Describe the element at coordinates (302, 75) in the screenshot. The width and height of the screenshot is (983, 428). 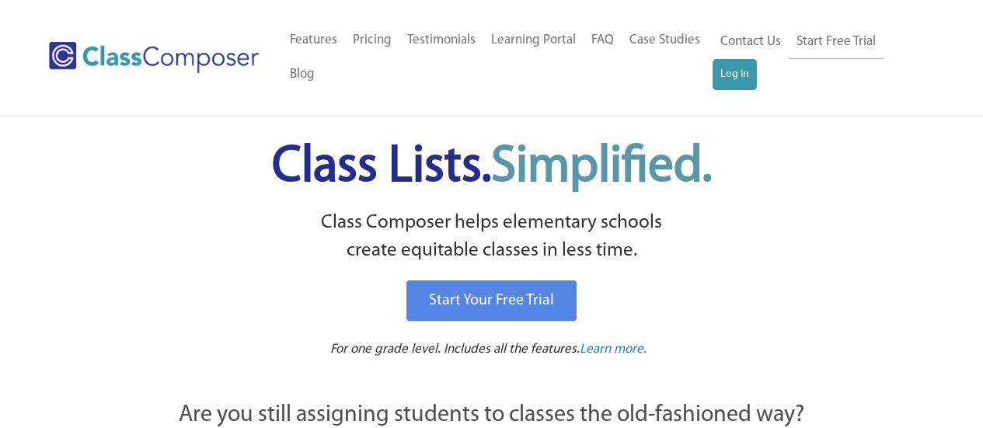
I see `a: Blog` at that location.